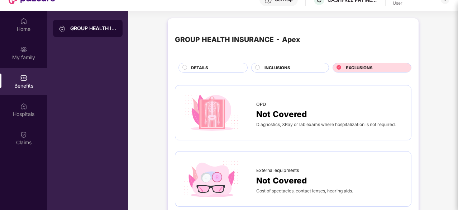  I want to click on img: svg+xml;base64,PHN2ZyBpZD0iSG9tZSIgeG1sbnM9Imh0dHA6Ly93d3cudzMub3JnLzIwMDAvc3ZnIiB3aWR0aD0iMjAiIG..., so click(24, 21).